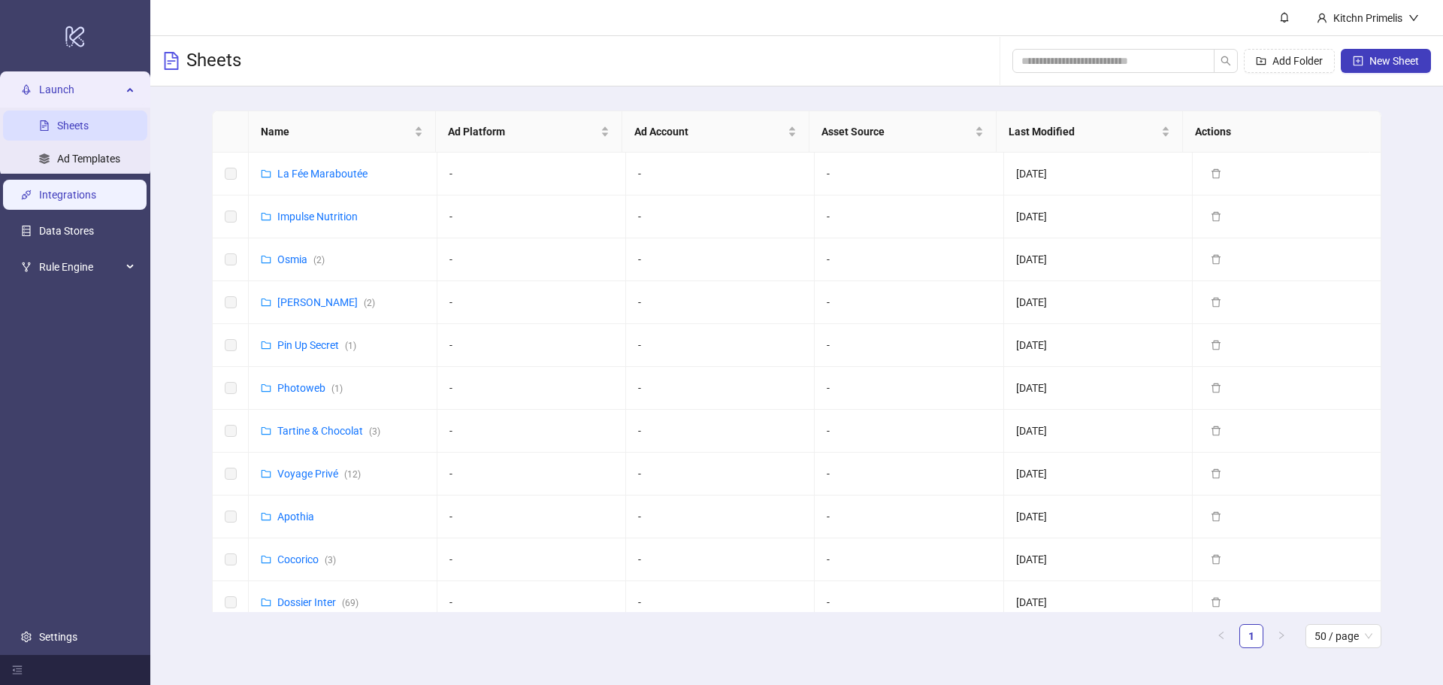 The image size is (1443, 685). Describe the element at coordinates (1221, 635) in the screenshot. I see `span: left` at that location.